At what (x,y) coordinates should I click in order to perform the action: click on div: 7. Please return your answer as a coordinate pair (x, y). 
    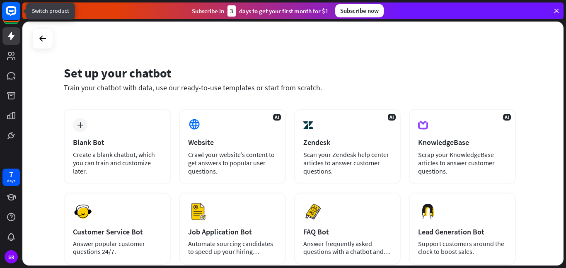
    Looking at the image, I should click on (11, 174).